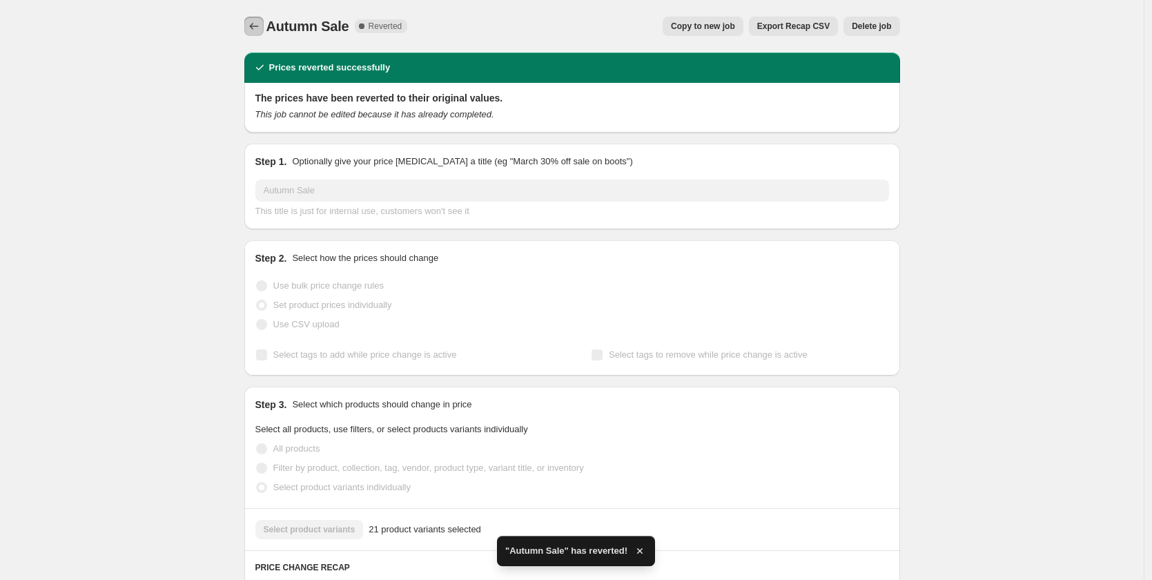 The height and width of the screenshot is (580, 1152). What do you see at coordinates (271, 258) in the screenshot?
I see `h2: Step 2.` at bounding box center [271, 258].